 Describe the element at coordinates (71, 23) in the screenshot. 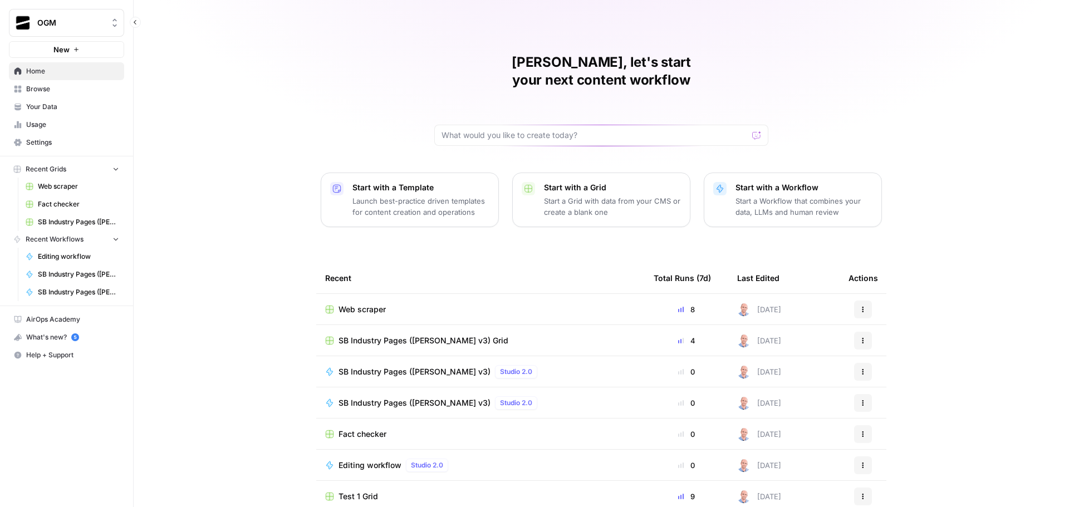

I see `span: OGM` at that location.